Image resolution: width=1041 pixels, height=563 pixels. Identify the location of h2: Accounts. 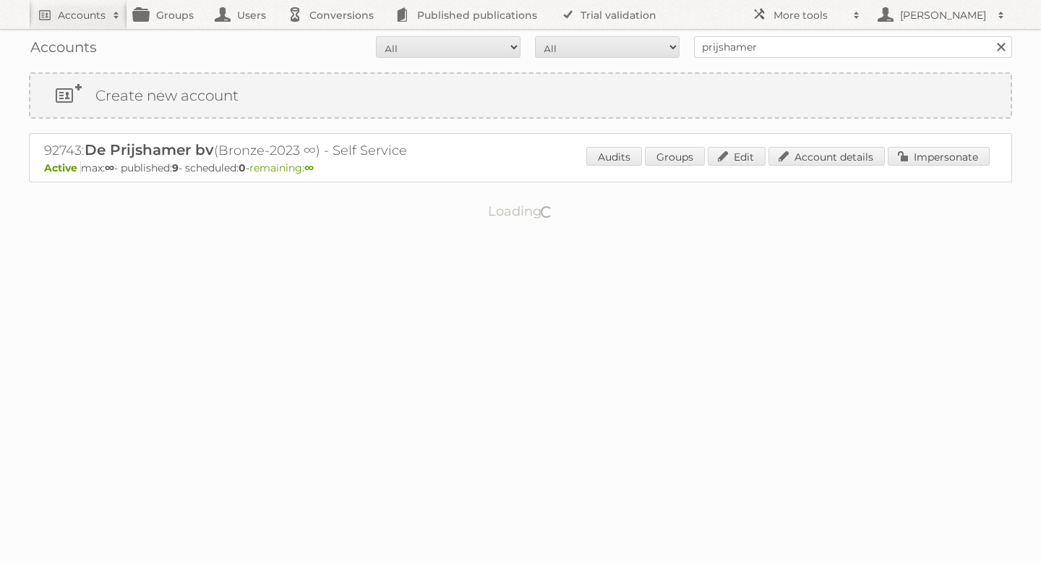
(82, 15).